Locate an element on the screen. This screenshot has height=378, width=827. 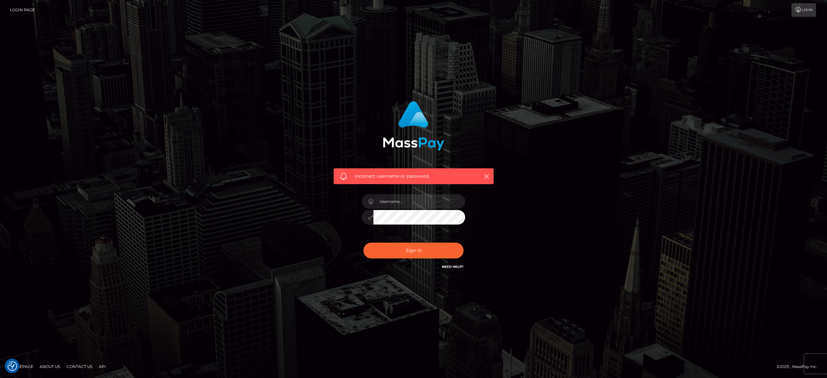
button: Consent Preferences is located at coordinates (12, 366).